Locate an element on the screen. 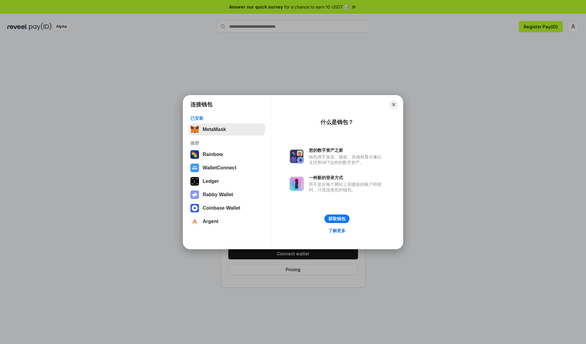  div: 一种新的登录方式 is located at coordinates (347, 178).